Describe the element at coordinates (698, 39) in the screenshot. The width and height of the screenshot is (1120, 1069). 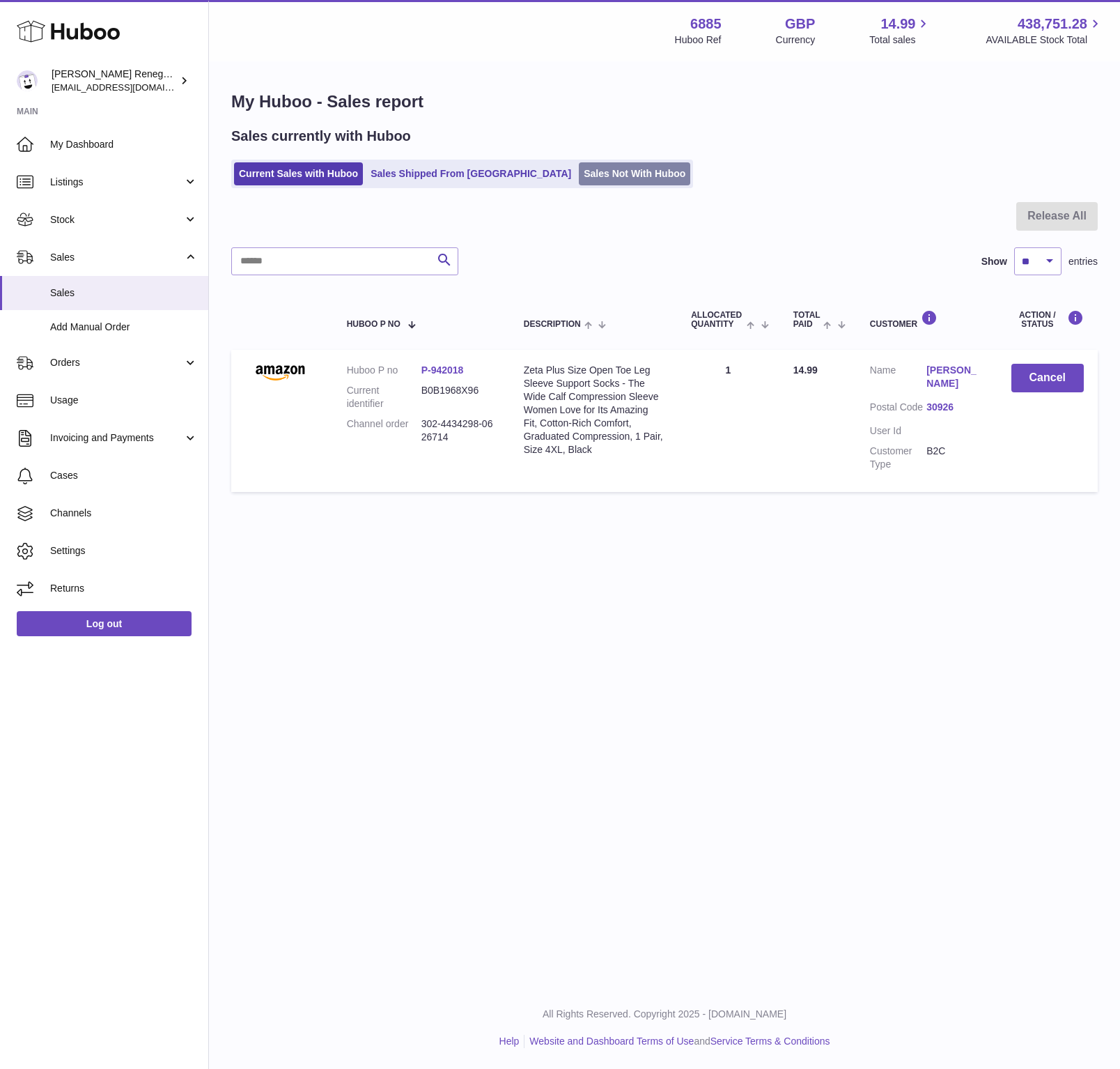
I see `div: Huboo Ref` at that location.